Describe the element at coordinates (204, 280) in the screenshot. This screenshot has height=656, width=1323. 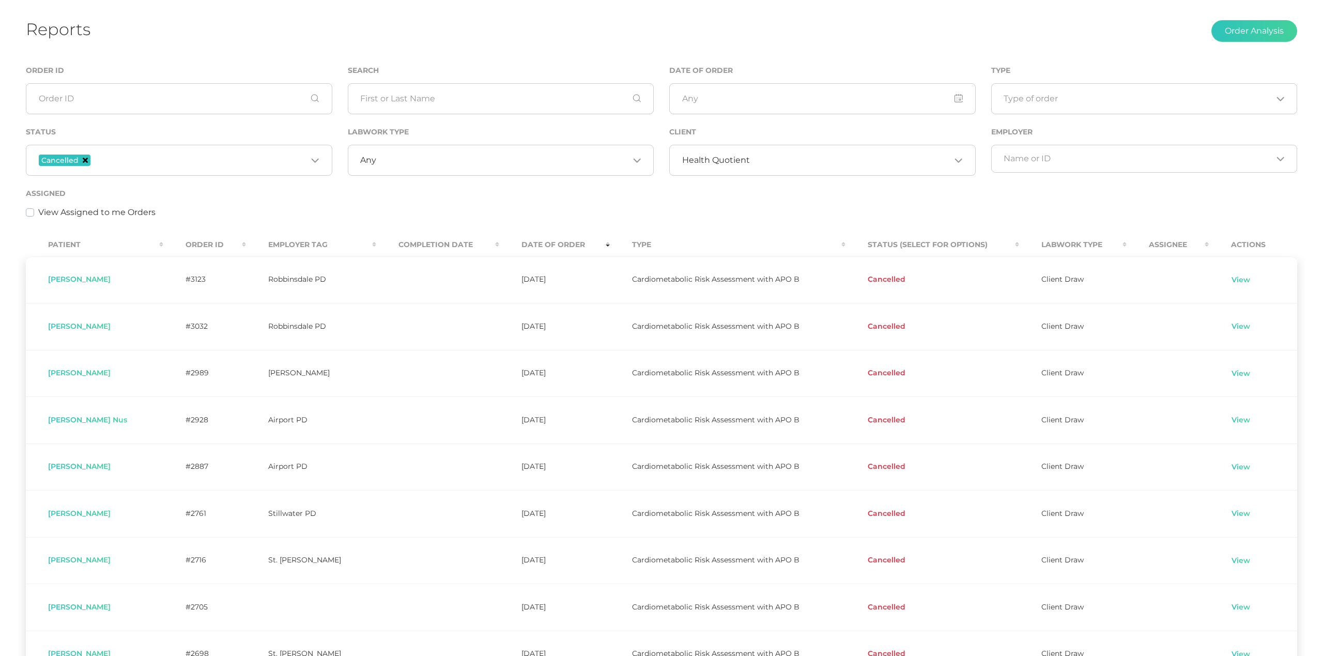
I see `td: #3123` at that location.